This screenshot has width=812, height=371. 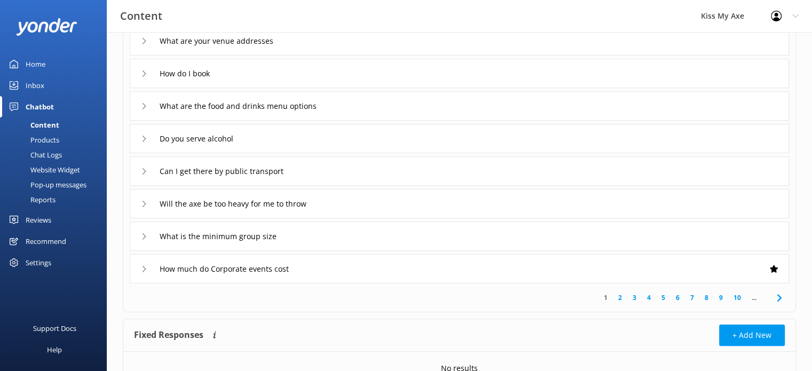 I want to click on a: 5, so click(x=663, y=297).